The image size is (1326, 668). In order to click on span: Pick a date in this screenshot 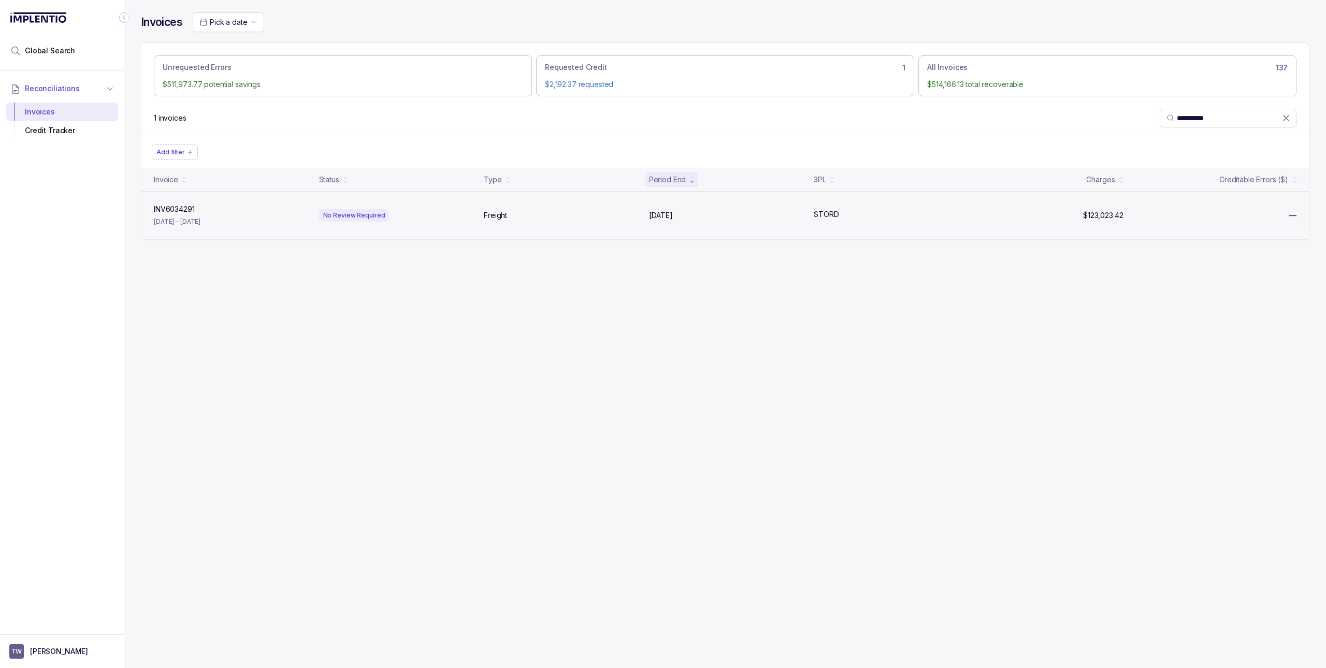, I will do `click(228, 22)`.